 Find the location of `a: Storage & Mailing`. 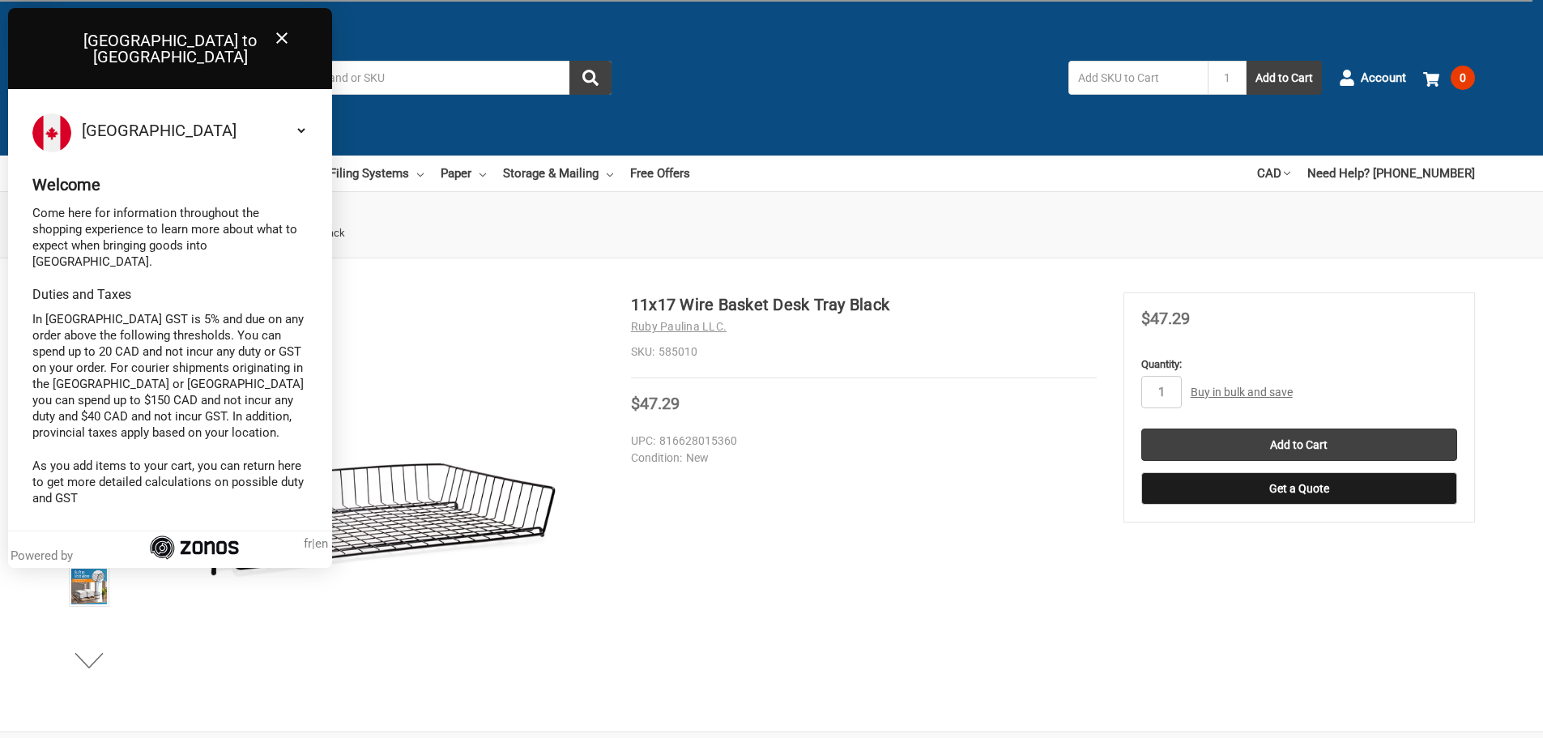

a: Storage & Mailing is located at coordinates (558, 173).